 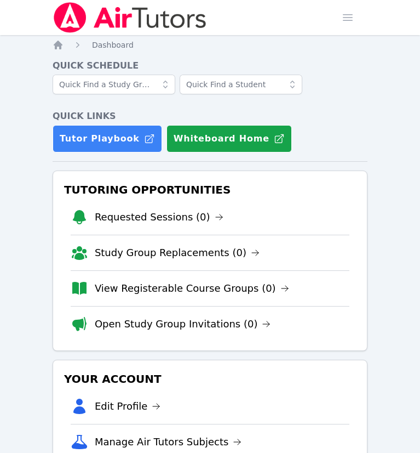 What do you see at coordinates (114, 84) in the screenshot?
I see `input: Quick Find a Study Group` at bounding box center [114, 84].